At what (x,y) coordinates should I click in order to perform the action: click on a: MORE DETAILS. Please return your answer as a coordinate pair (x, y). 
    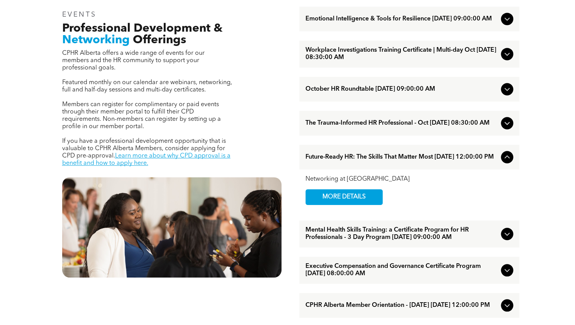
    Looking at the image, I should click on (344, 197).